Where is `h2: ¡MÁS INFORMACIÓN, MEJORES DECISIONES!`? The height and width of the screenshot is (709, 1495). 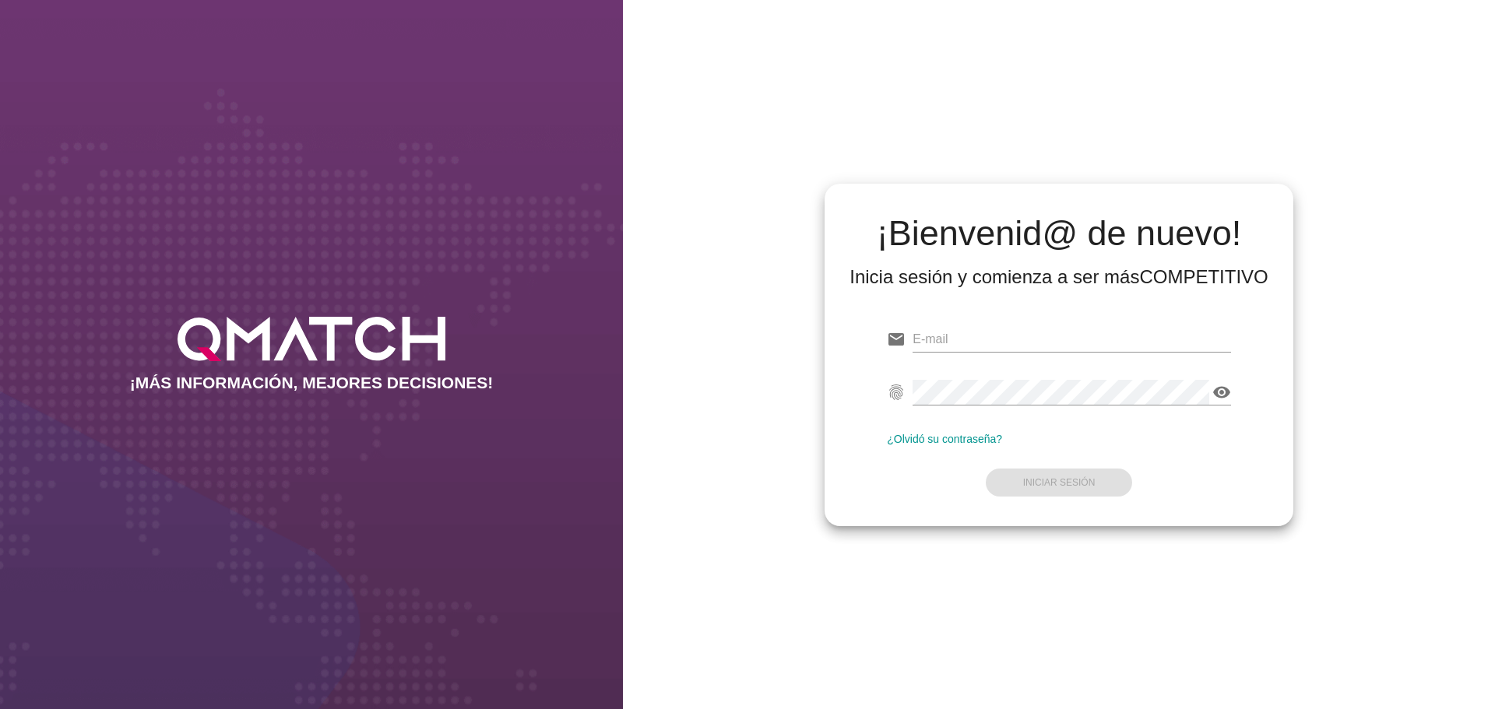
h2: ¡MÁS INFORMACIÓN, MEJORES DECISIONES! is located at coordinates (311, 383).